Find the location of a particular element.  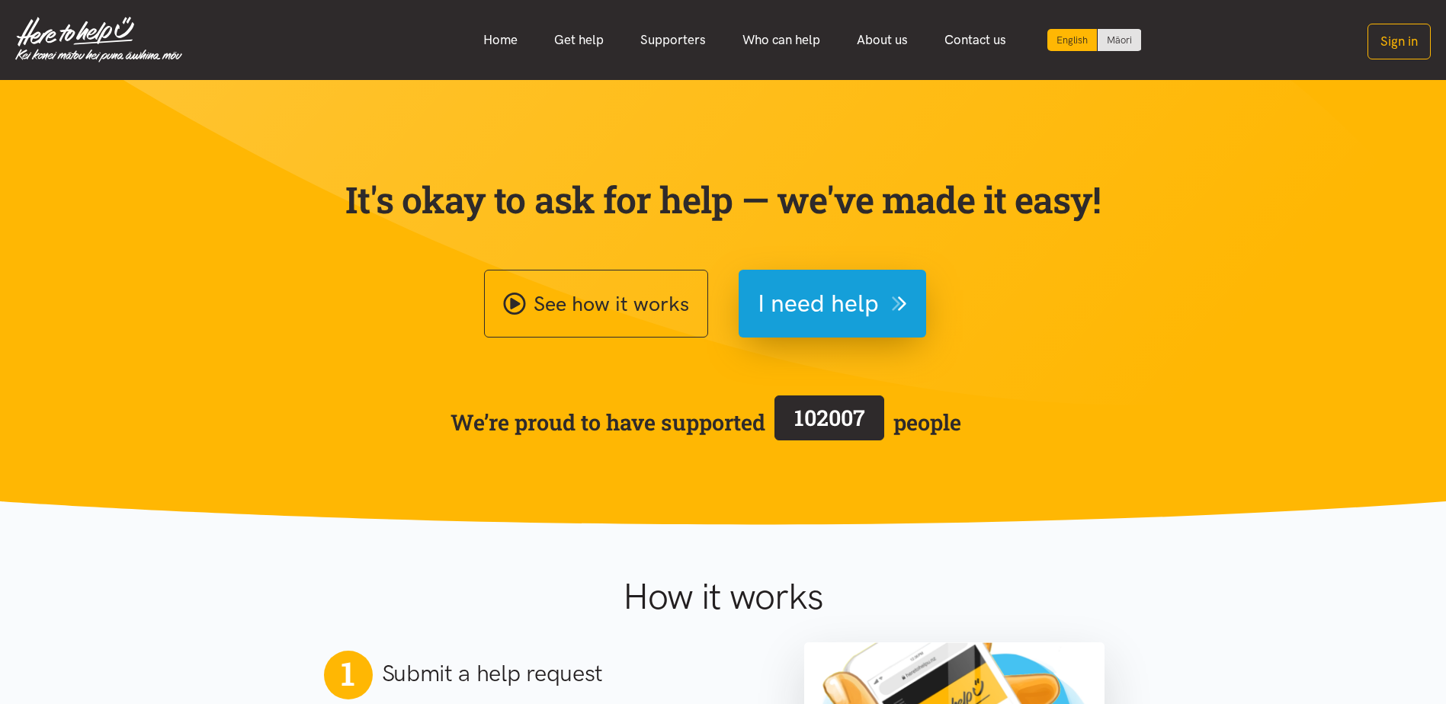

p: It's okay to ask for help — we've made it easy! is located at coordinates (723, 200).